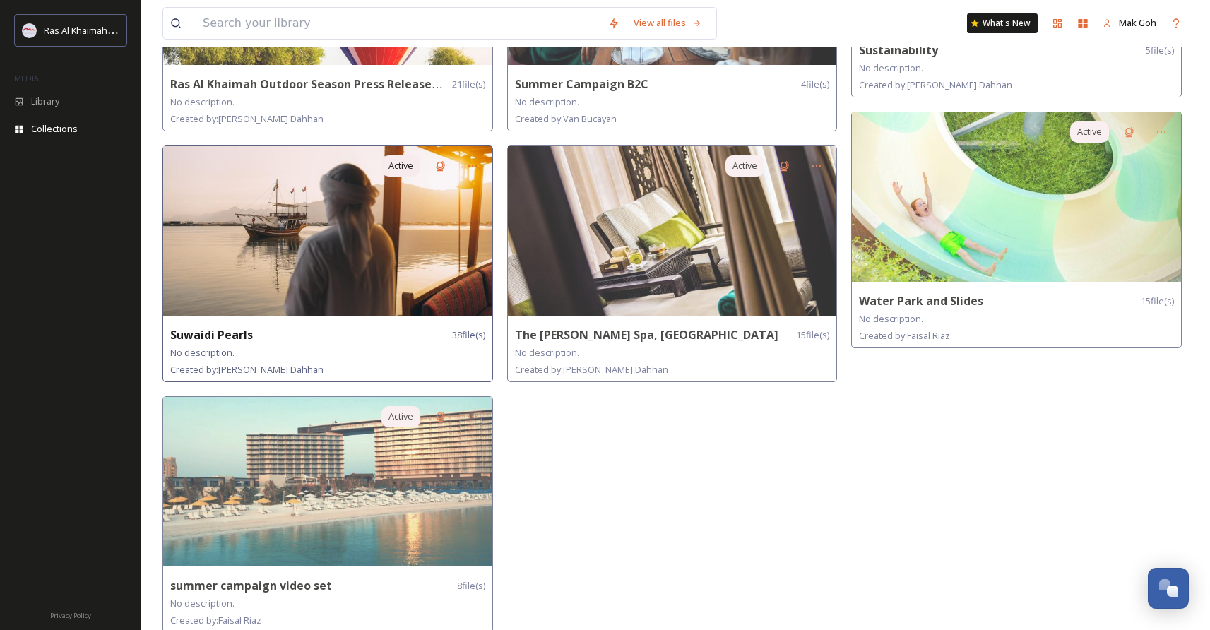 The width and height of the screenshot is (1210, 630). What do you see at coordinates (143, 30) in the screenshot?
I see `span: Ras Al Khaimah Tourism Development Authority` at bounding box center [143, 30].